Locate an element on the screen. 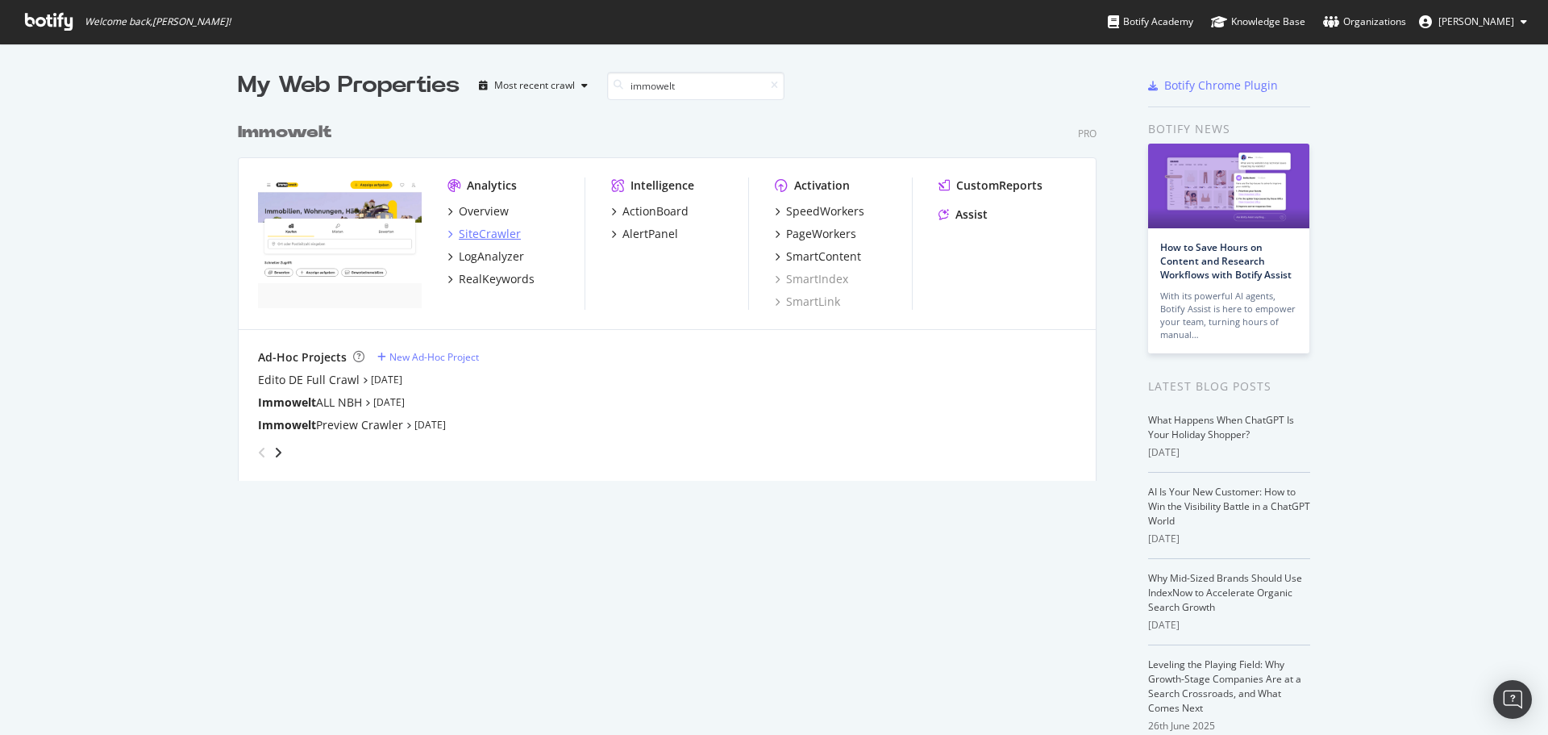 The image size is (1548, 735). div: Knowledge Base is located at coordinates (1258, 22).